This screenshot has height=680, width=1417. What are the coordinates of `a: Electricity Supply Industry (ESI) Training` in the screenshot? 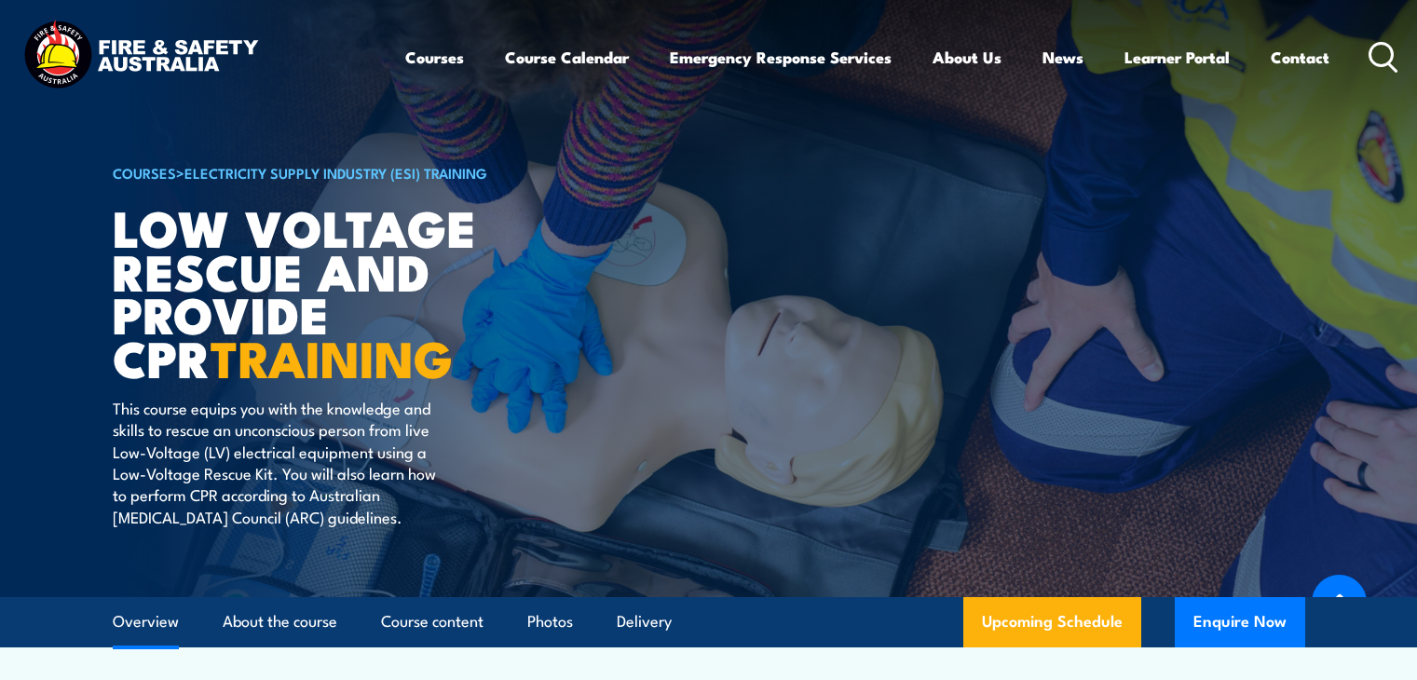 It's located at (335, 172).